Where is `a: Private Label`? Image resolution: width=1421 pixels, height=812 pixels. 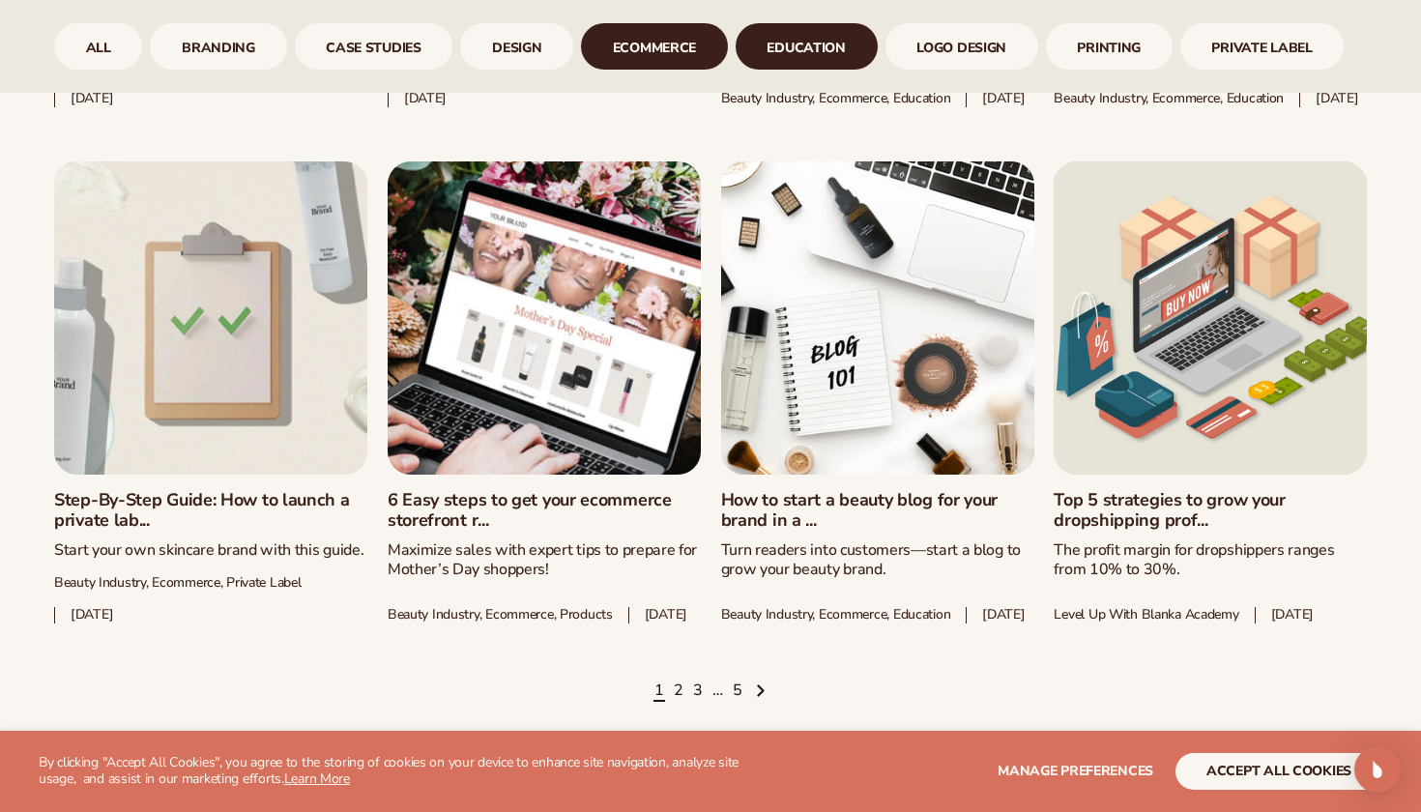 a: Private Label is located at coordinates (1262, 46).